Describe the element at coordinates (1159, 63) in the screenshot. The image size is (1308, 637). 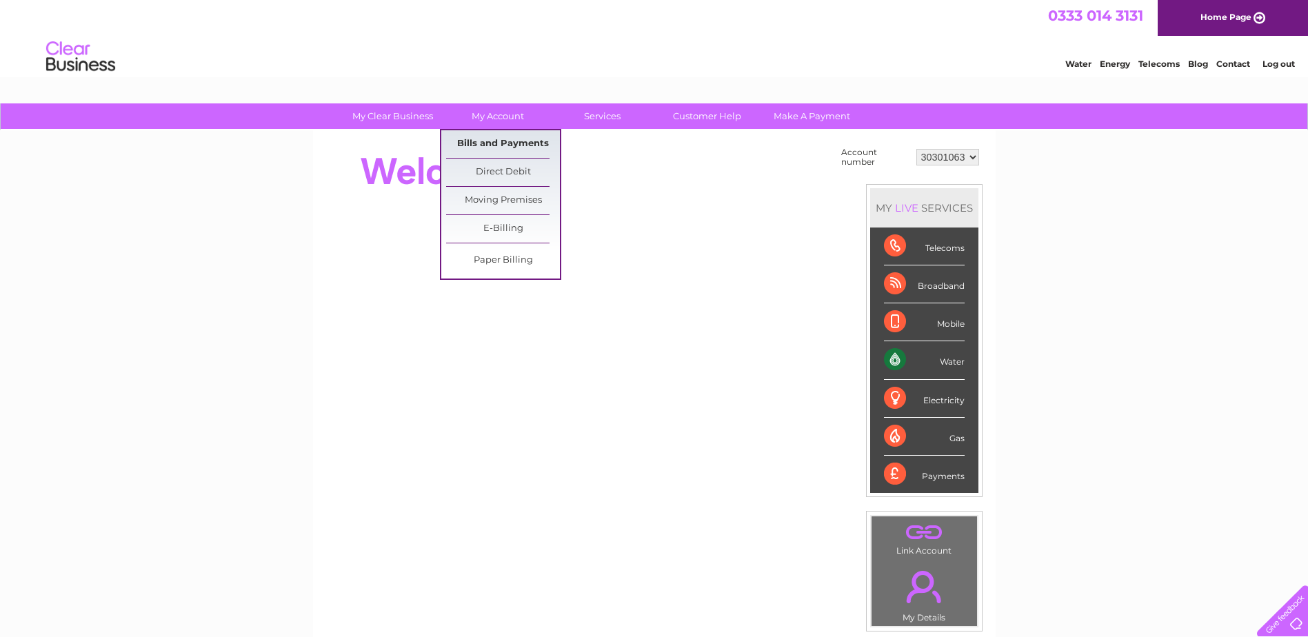
I see `a: Telecoms` at that location.